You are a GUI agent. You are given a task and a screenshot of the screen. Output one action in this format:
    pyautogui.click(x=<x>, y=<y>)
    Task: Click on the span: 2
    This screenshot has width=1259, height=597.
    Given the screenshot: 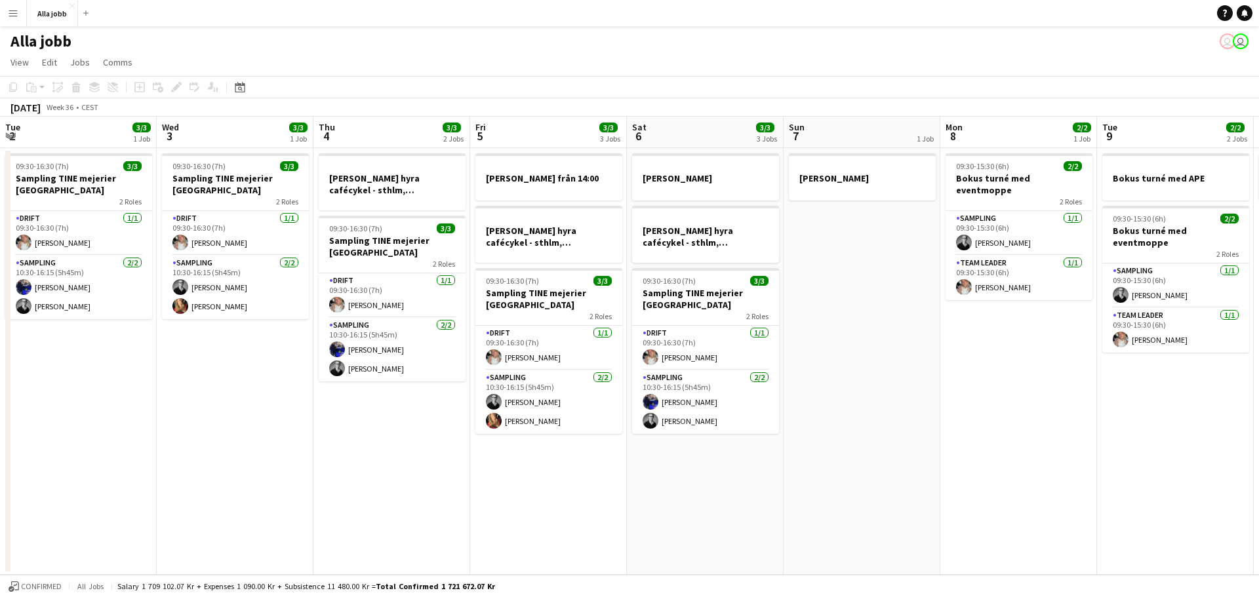 What is the action you would take?
    pyautogui.click(x=12, y=136)
    